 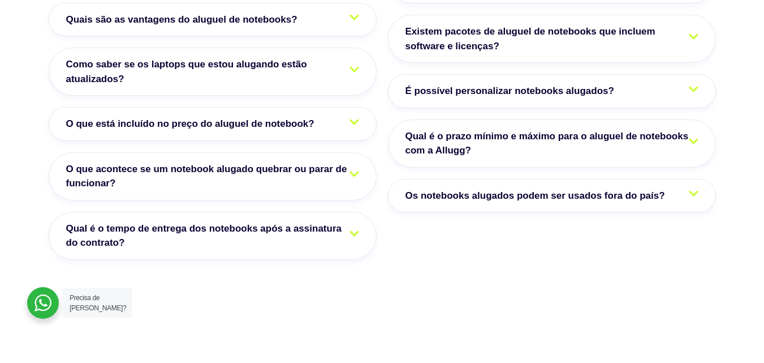 What do you see at coordinates (552, 38) in the screenshot?
I see `a: Existem pacotes de aluguel de notebooks que incluem software e licenças?` at bounding box center [552, 38].